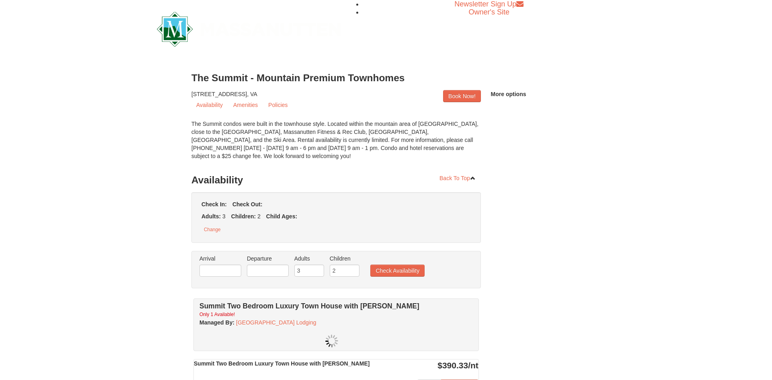 Image resolution: width=772 pixels, height=380 pixels. I want to click on div: The Summit condos were built in the townhouse style. Located within the mountain area of [GEOGRAP..., so click(336, 144).